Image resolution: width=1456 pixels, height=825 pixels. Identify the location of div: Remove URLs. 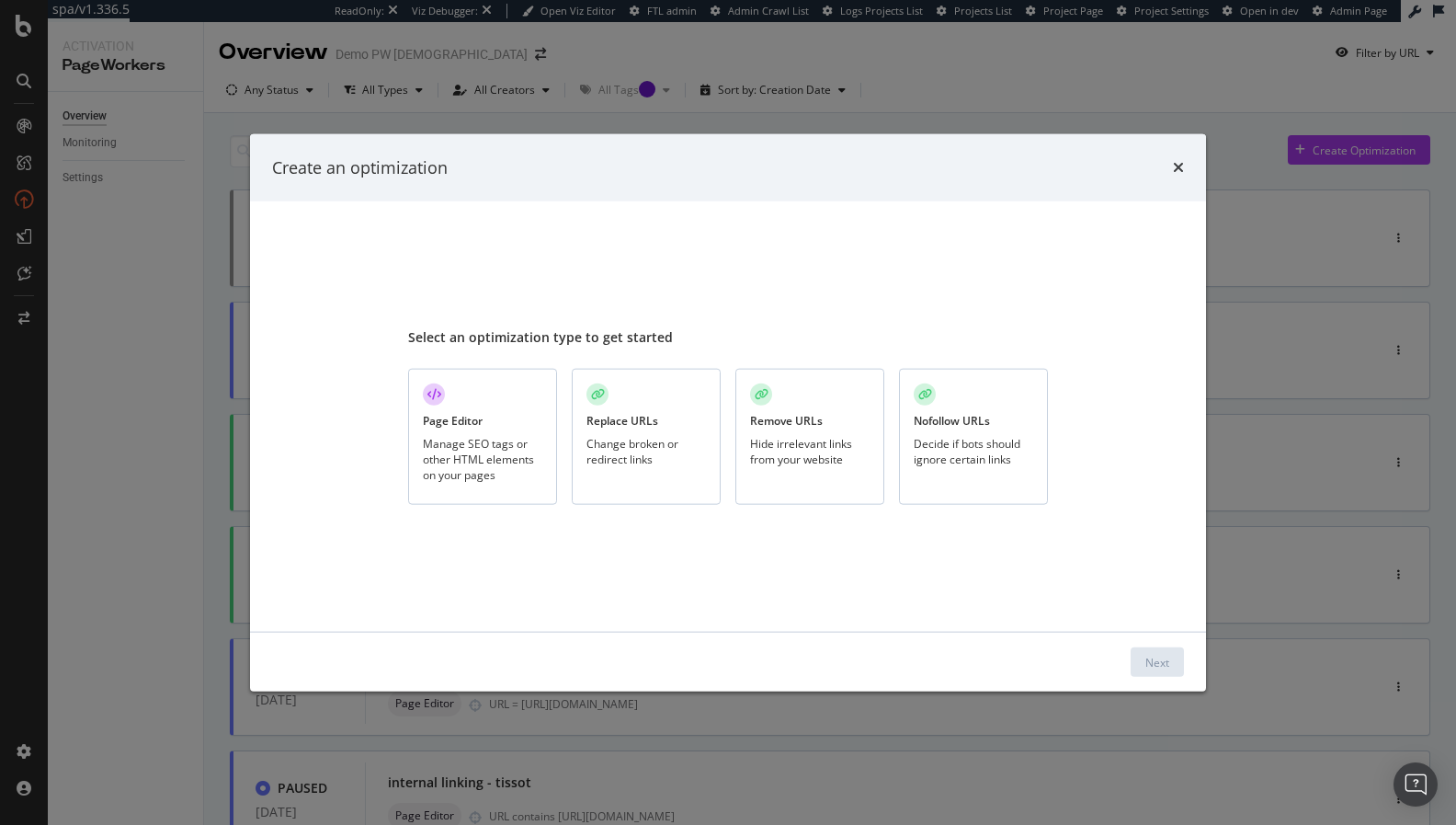
(786, 420).